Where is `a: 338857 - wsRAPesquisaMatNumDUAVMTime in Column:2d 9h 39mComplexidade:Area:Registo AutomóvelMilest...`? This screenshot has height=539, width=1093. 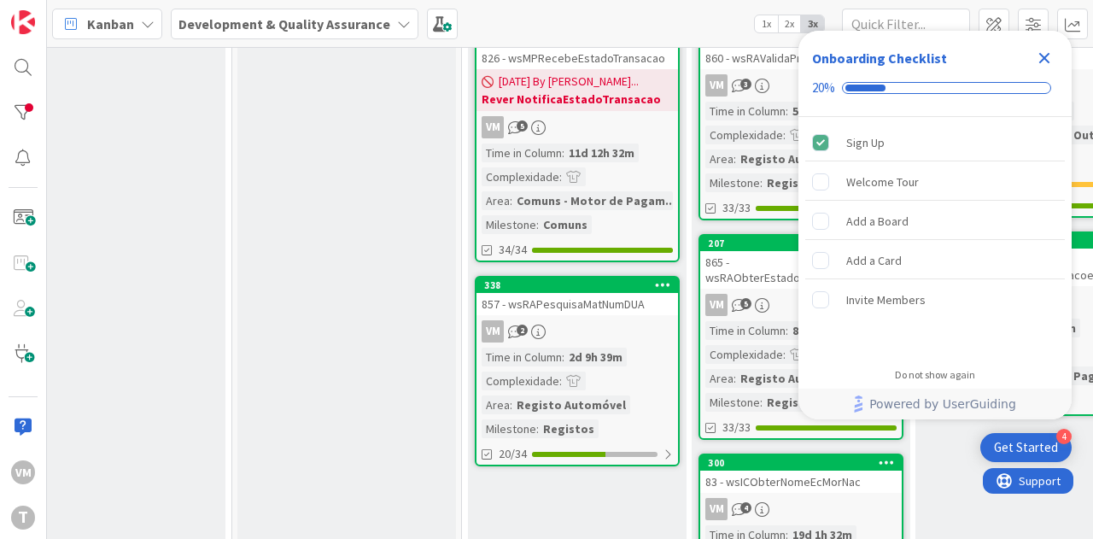 a: 338857 - wsRAPesquisaMatNumDUAVMTime in Column:2d 9h 39mComplexidade:Area:Registo AutomóvelMilest... is located at coordinates (577, 371).